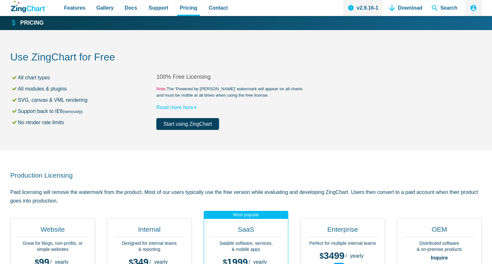 This screenshot has height=264, width=492. Describe the element at coordinates (29, 6) in the screenshot. I see `a: ZingChart Logo. Click to return to the homepage` at that location.